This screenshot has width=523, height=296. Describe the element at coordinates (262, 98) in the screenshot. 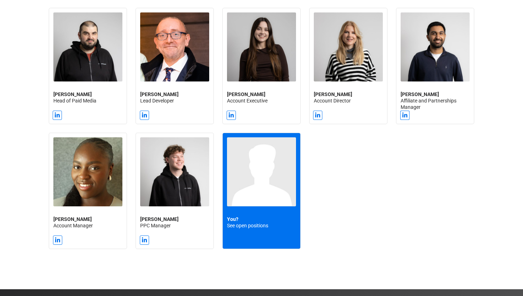

I see `h2: Account Executive` at that location.